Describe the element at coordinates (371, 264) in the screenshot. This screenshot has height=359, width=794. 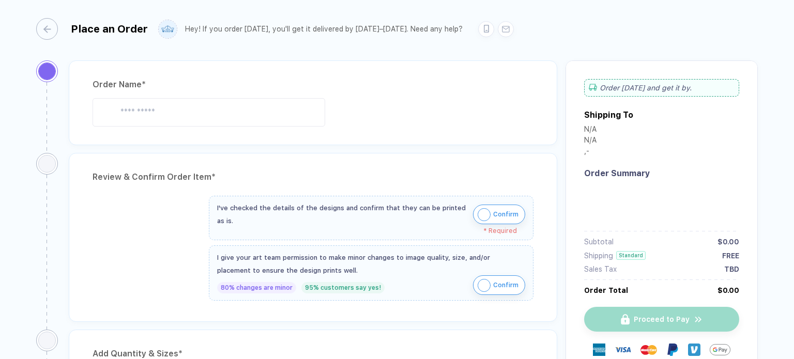
I see `div: I give your art team permission to make minor changes to image quality, size, and/or placement to...` at that location.